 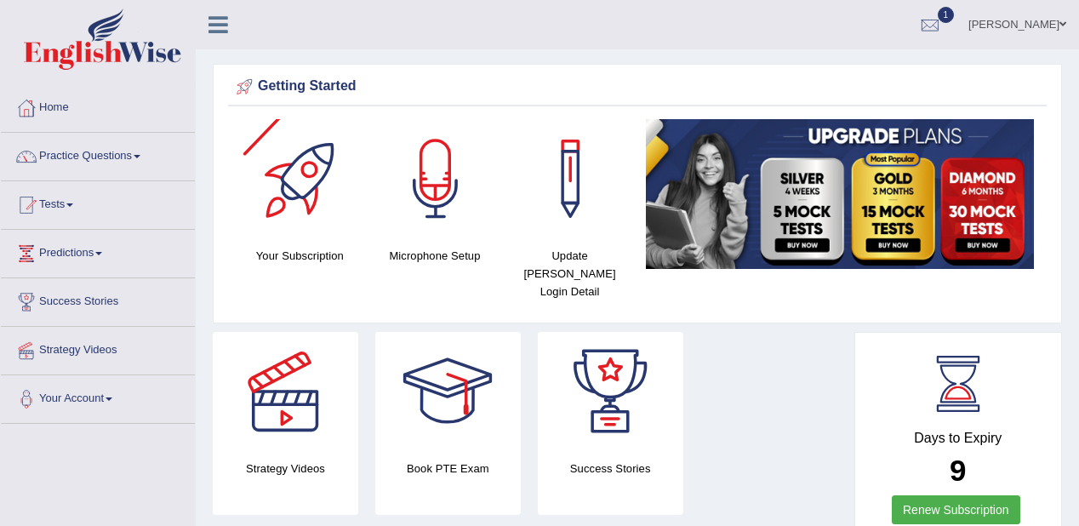 I want to click on h4: Book PTE Exam, so click(x=448, y=468).